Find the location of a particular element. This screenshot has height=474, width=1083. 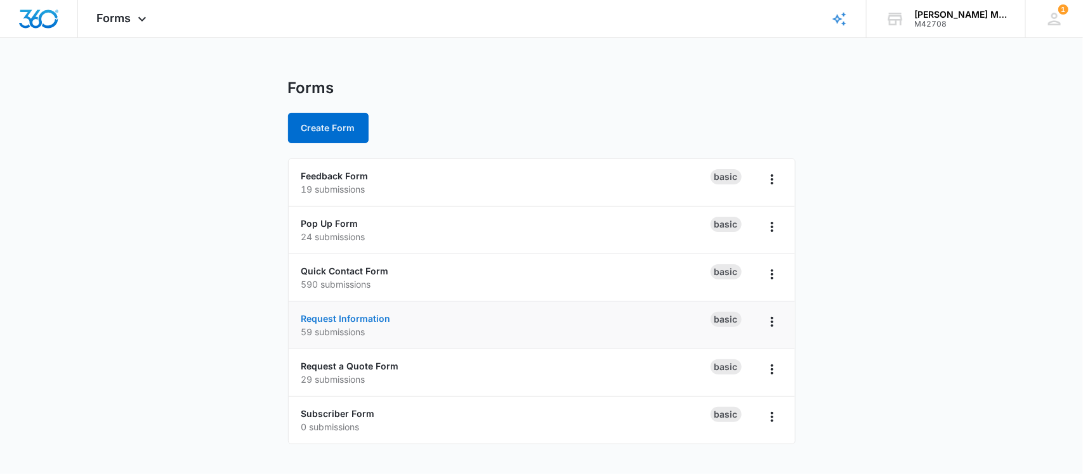

a: Quick Contact Form is located at coordinates (345, 271).